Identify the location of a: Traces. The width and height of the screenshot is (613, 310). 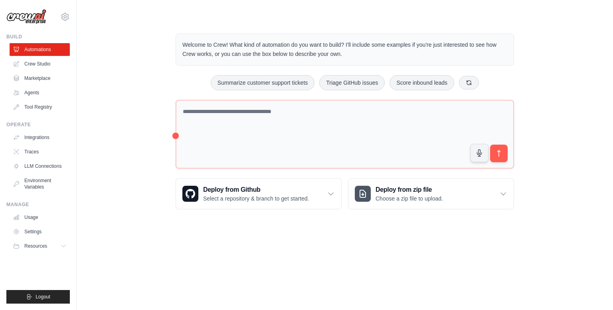
(40, 152).